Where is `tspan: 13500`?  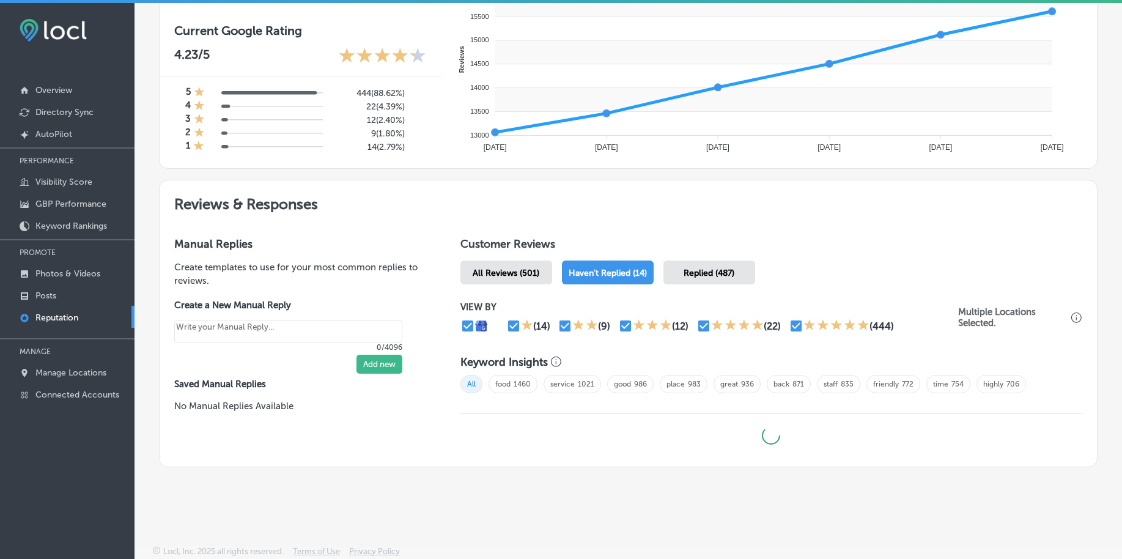
tspan: 13500 is located at coordinates (479, 111).